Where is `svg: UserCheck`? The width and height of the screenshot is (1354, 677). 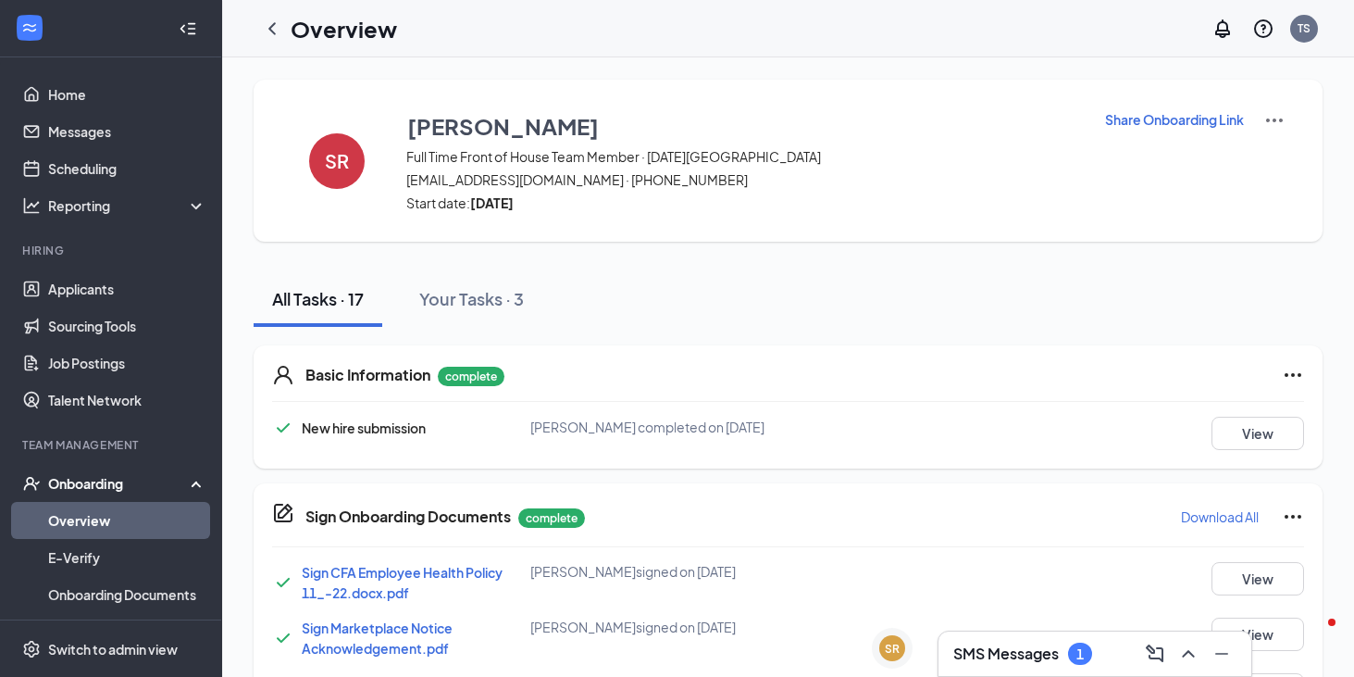
svg: UserCheck is located at coordinates (31, 483).